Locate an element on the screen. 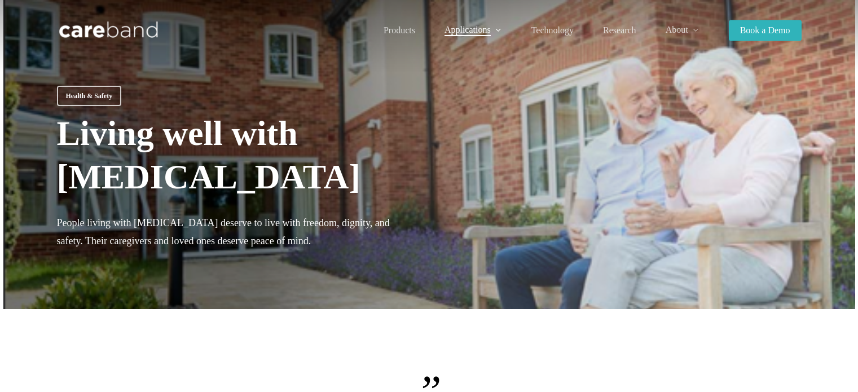 The width and height of the screenshot is (858, 392). span: Technology is located at coordinates (553, 30).